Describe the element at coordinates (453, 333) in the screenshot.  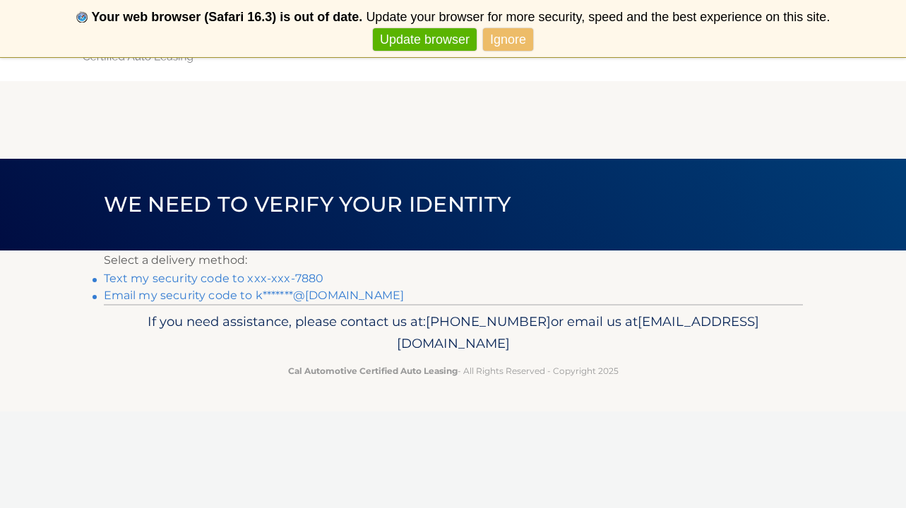
I see `p: If you need assistance, please contact us at: or email us at` at that location.